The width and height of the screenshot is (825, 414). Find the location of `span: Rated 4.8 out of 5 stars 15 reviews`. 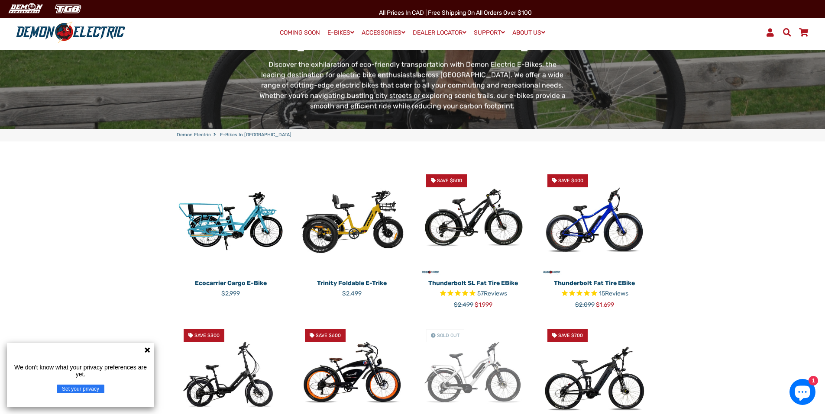

span: Rated 4.8 out of 5 stars 15 reviews is located at coordinates (595, 294).